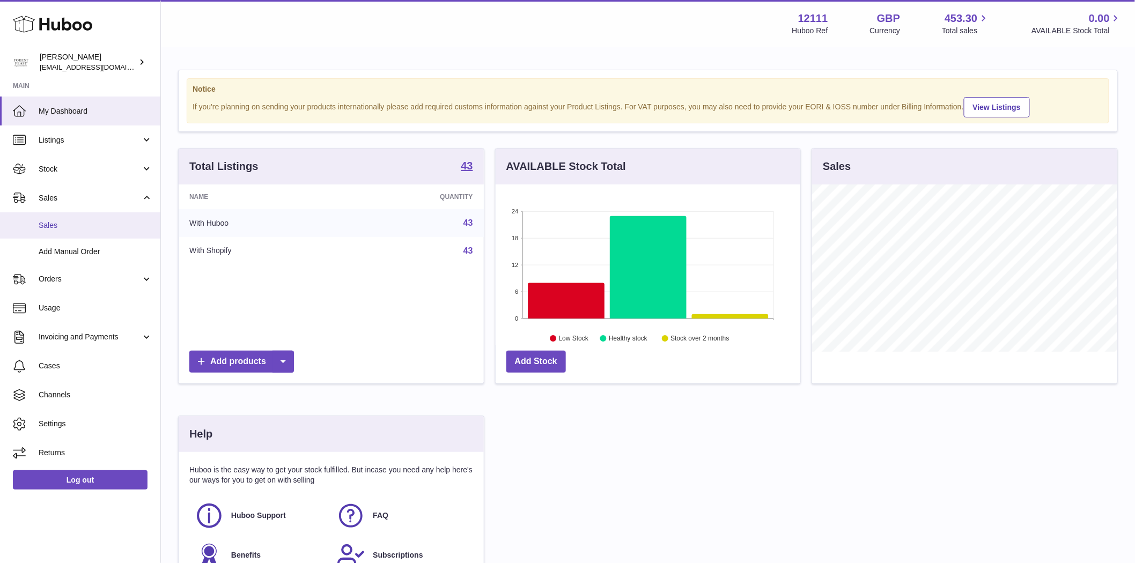  I want to click on text: Stock over 2 months, so click(699, 339).